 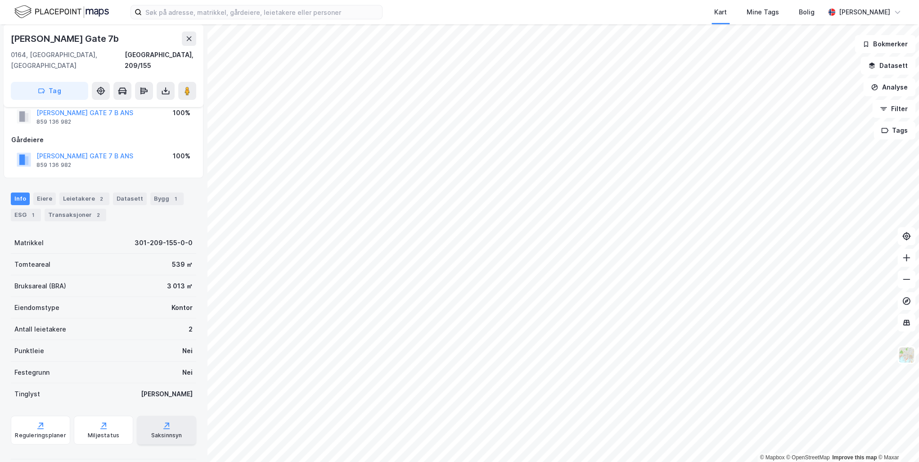 I want to click on img: Z, so click(x=907, y=355).